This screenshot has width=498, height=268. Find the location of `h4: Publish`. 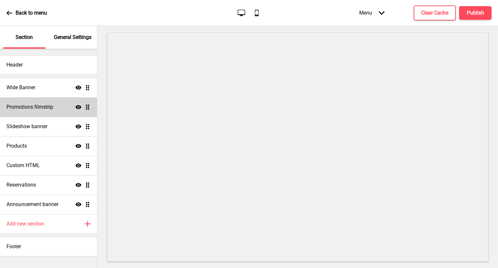

h4: Publish is located at coordinates (475, 13).